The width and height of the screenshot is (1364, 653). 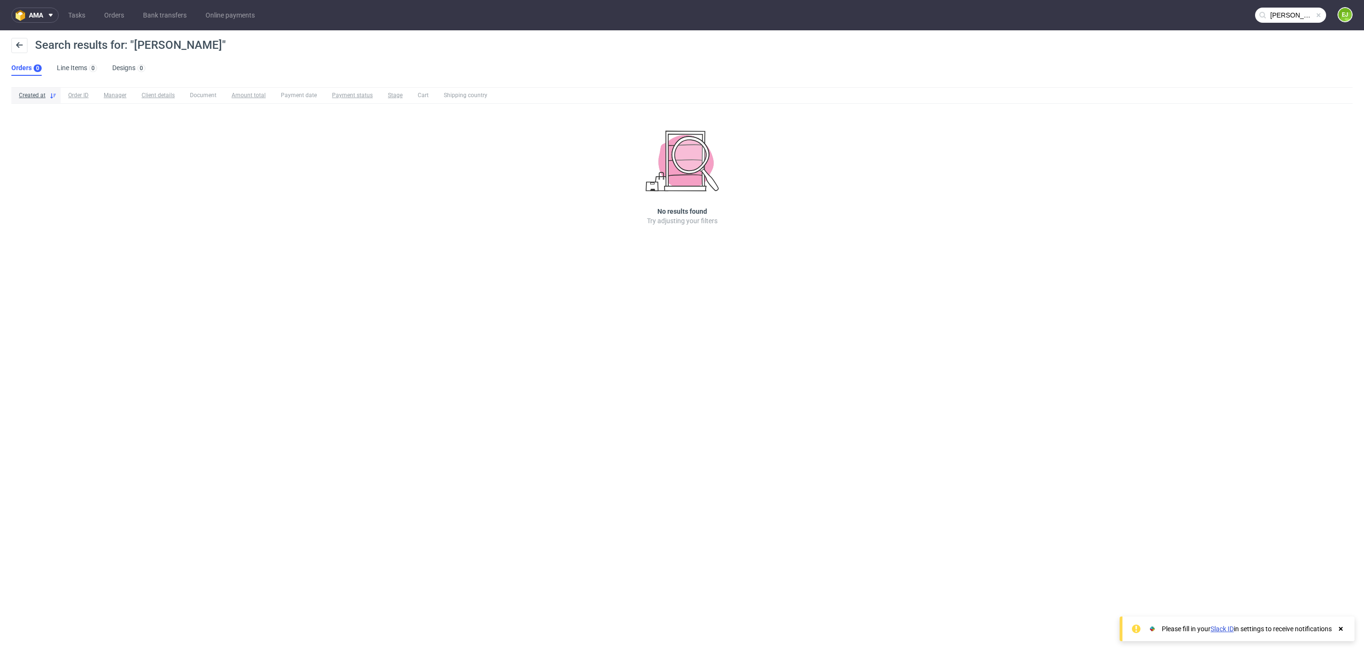 I want to click on span: Cart, so click(x=423, y=95).